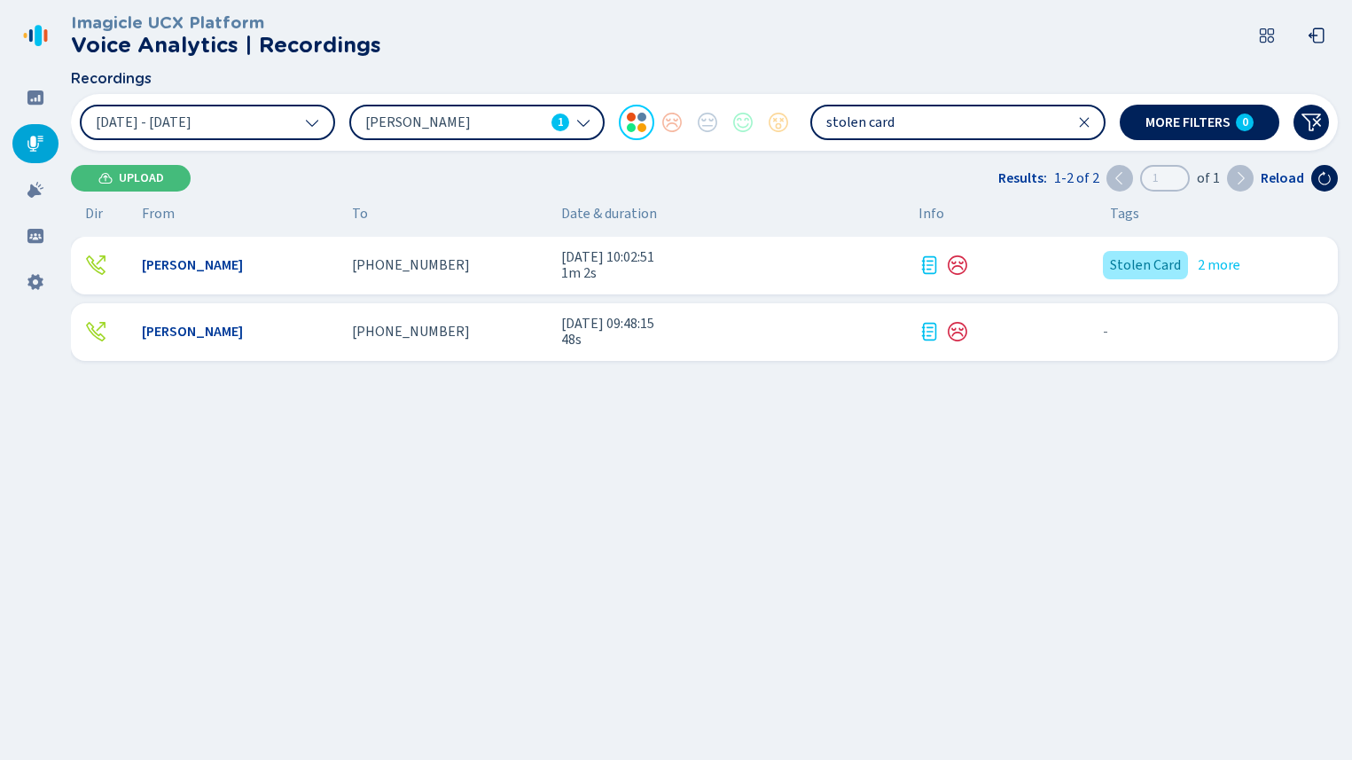 Image resolution: width=1352 pixels, height=760 pixels. What do you see at coordinates (560, 122) in the screenshot?
I see `span: 1` at bounding box center [560, 122].